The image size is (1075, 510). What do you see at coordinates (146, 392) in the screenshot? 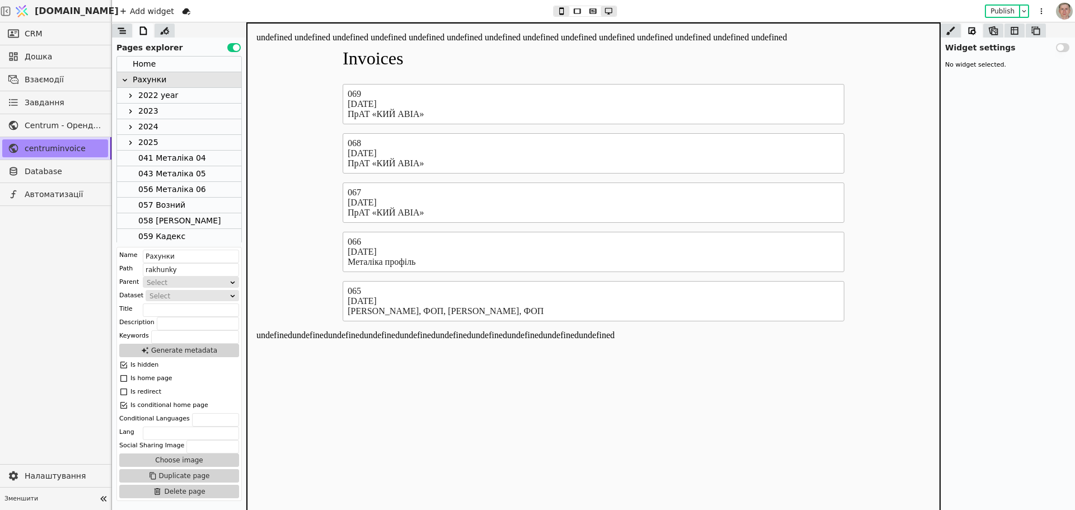
I see `div: Is redirect` at bounding box center [146, 392].